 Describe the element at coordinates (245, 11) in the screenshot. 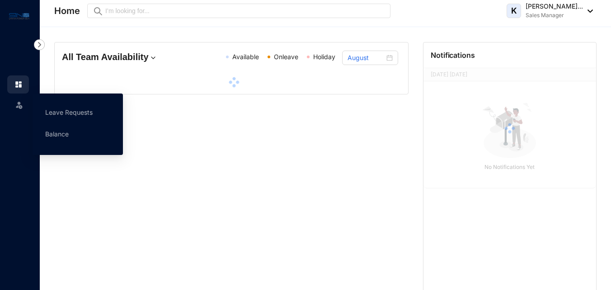

I see `input: I’m looking for...` at that location.